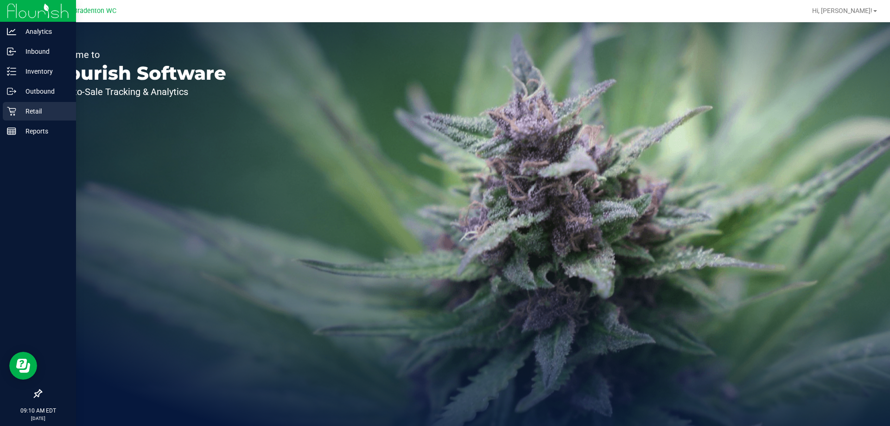 Image resolution: width=890 pixels, height=426 pixels. I want to click on p: Welcome to, so click(138, 55).